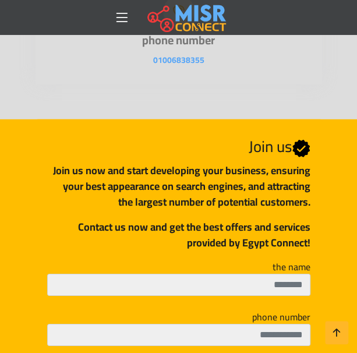  I want to click on img: main.misr_connect, so click(186, 17).